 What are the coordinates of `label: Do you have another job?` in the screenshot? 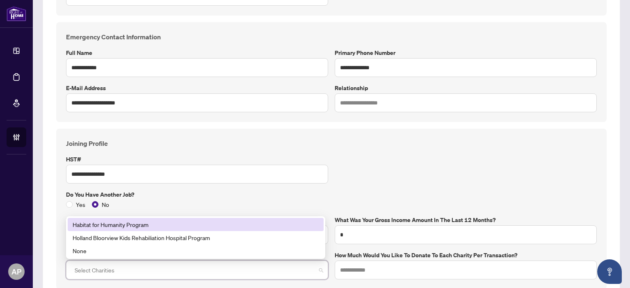 It's located at (331, 195).